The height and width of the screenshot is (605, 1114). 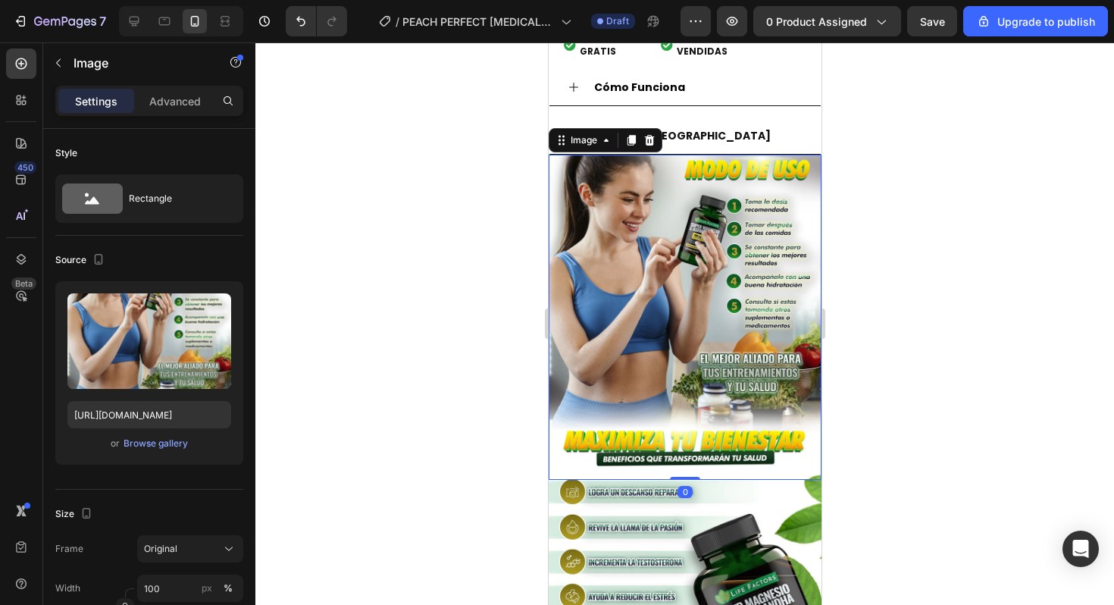 I want to click on button: Browse gallery, so click(x=155, y=443).